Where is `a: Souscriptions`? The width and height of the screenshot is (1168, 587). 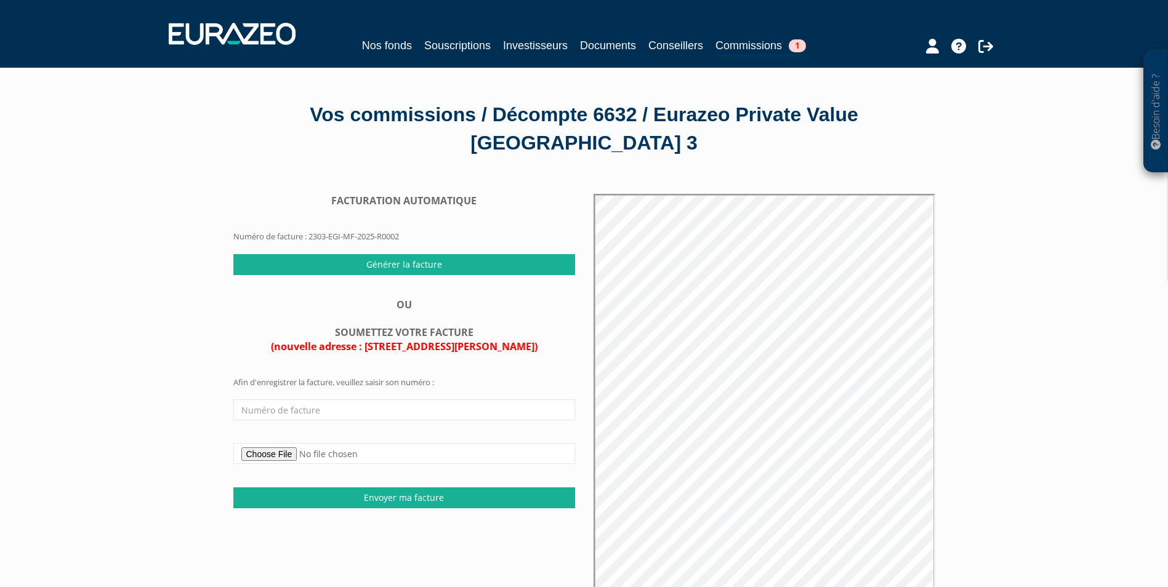 a: Souscriptions is located at coordinates (457, 46).